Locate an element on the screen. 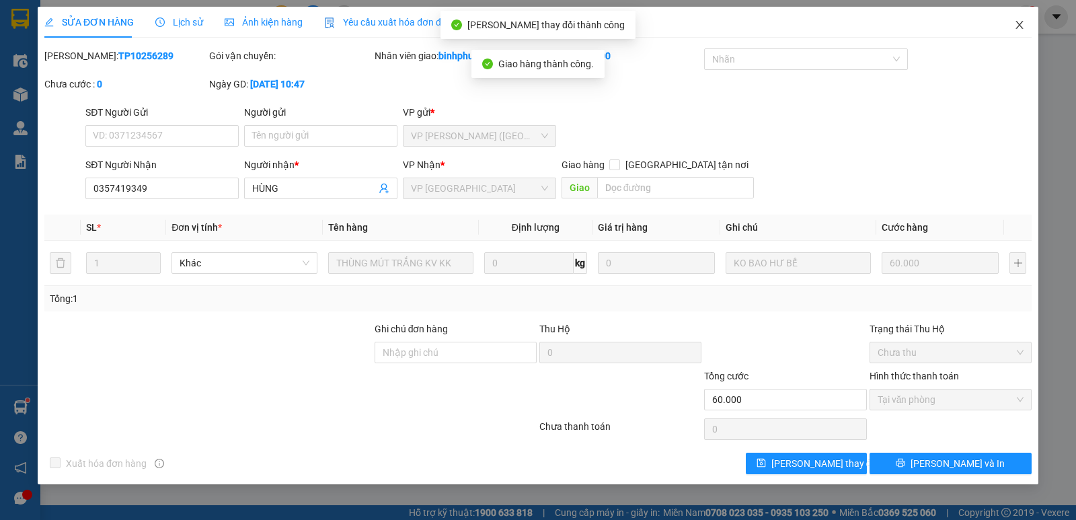 The image size is (1076, 520). span: picture is located at coordinates (229, 22).